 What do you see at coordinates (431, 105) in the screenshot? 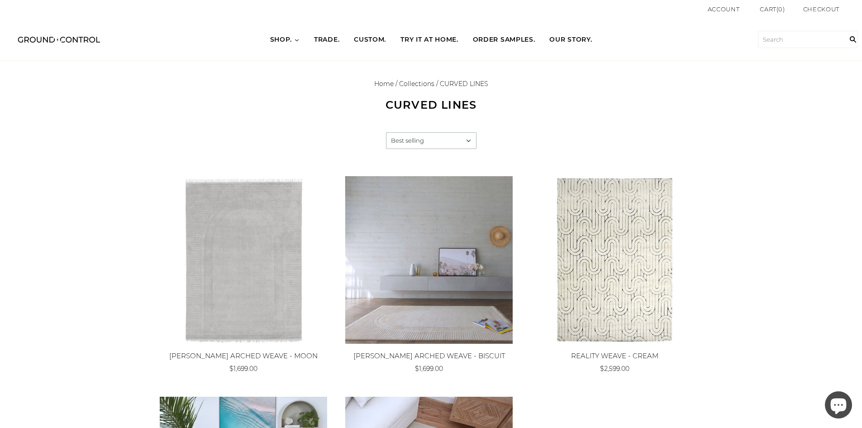
I see `h1: CURVED LINES` at bounding box center [431, 105].